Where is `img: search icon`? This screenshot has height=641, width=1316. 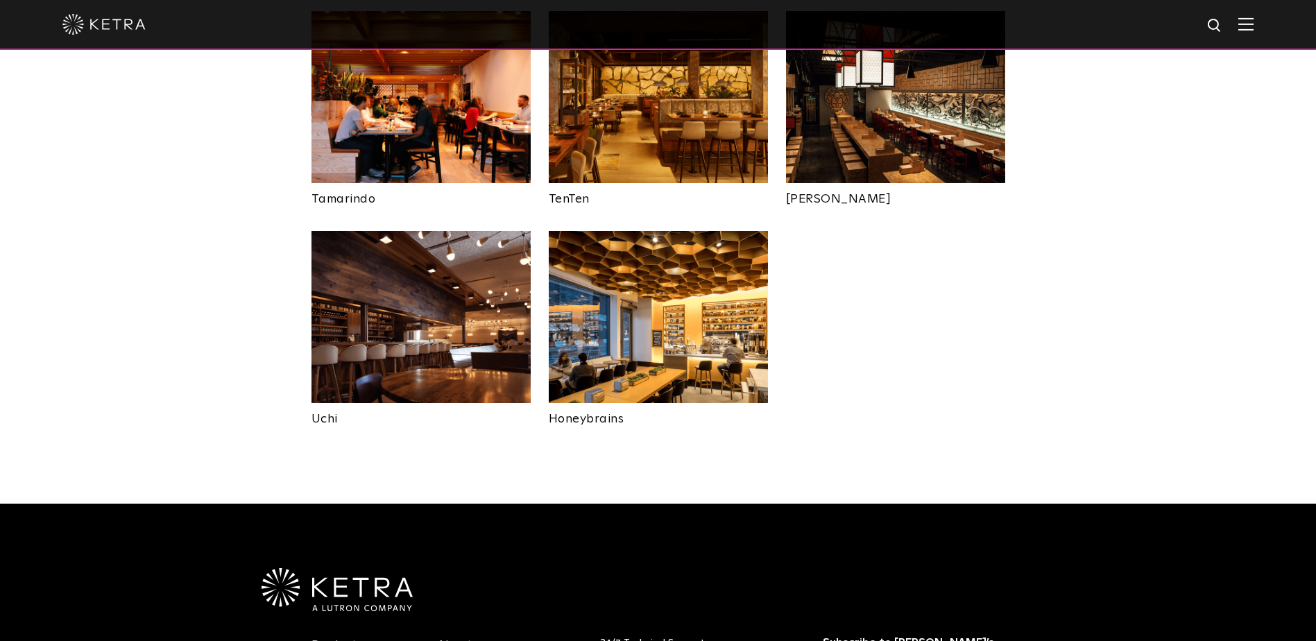 img: search icon is located at coordinates (1215, 26).